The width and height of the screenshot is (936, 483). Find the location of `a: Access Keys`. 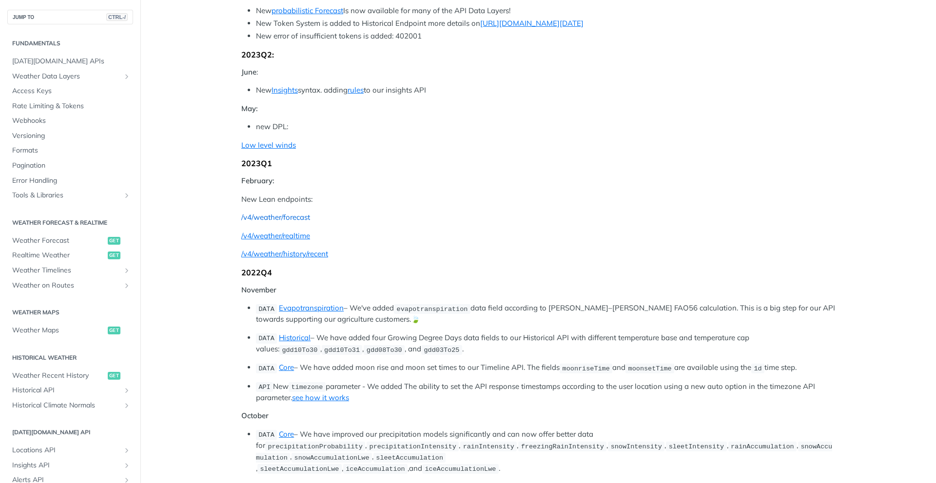

a: Access Keys is located at coordinates (70, 91).